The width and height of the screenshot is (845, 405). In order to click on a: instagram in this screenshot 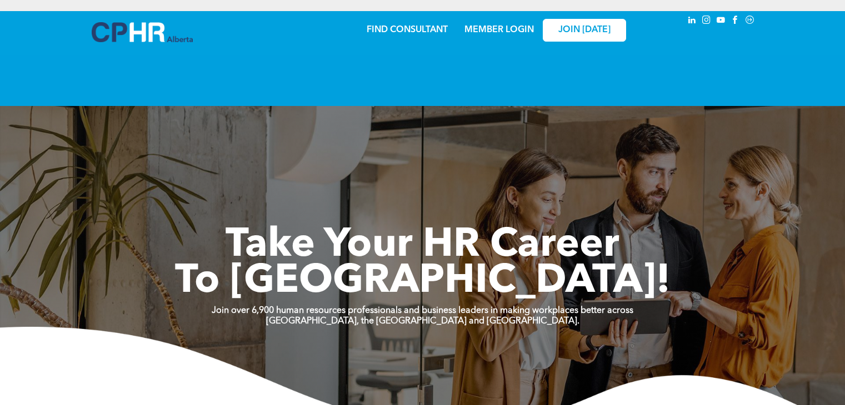, I will do `click(707, 21)`.